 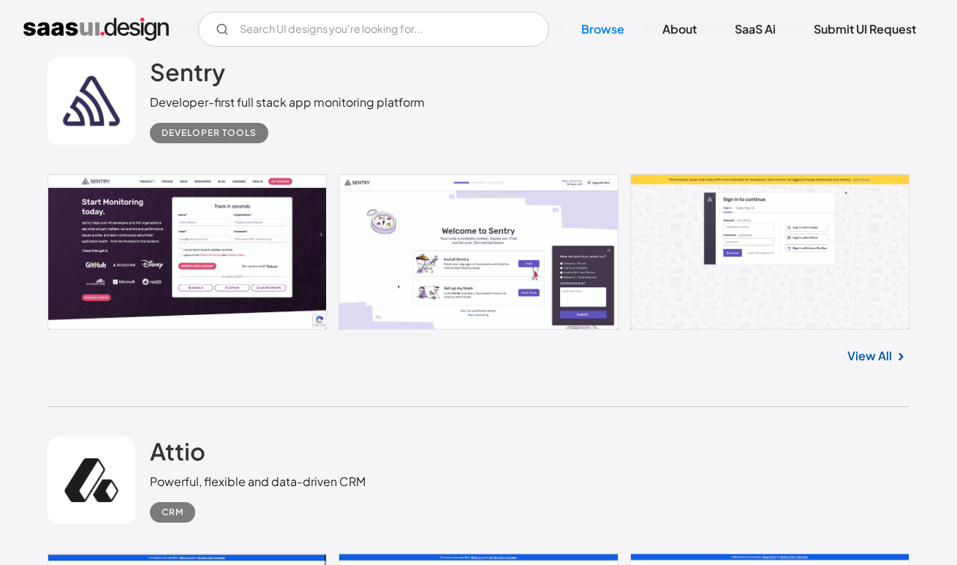 I want to click on a: SaaS Ai, so click(x=755, y=29).